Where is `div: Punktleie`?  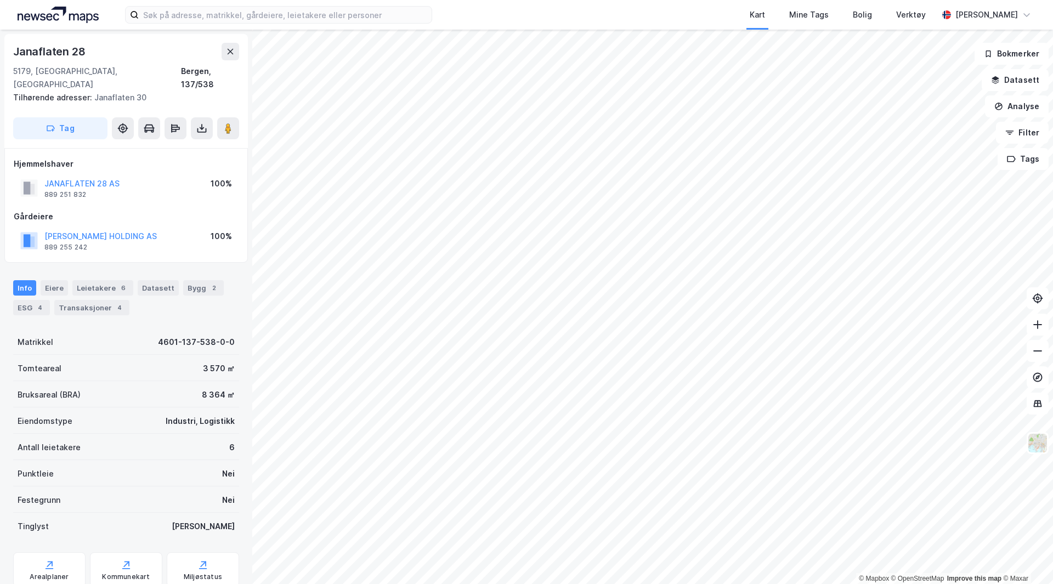 div: Punktleie is located at coordinates (36, 474).